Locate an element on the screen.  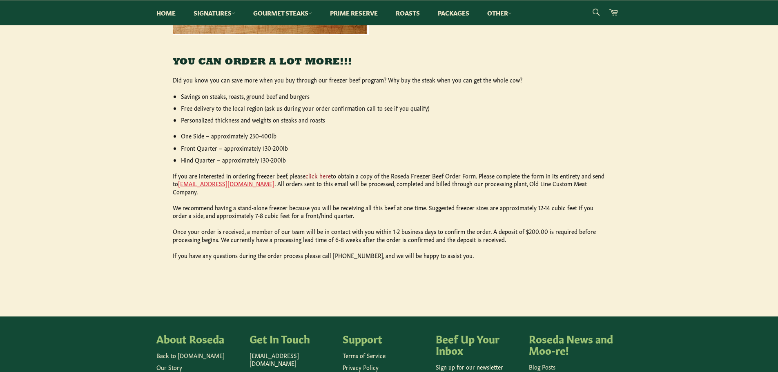
p: Did you know you can save more when you buy through our freezer beef program? Why buy the steak w... is located at coordinates (389, 80).